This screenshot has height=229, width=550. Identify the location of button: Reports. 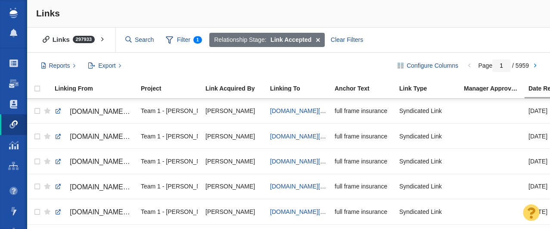
(58, 66).